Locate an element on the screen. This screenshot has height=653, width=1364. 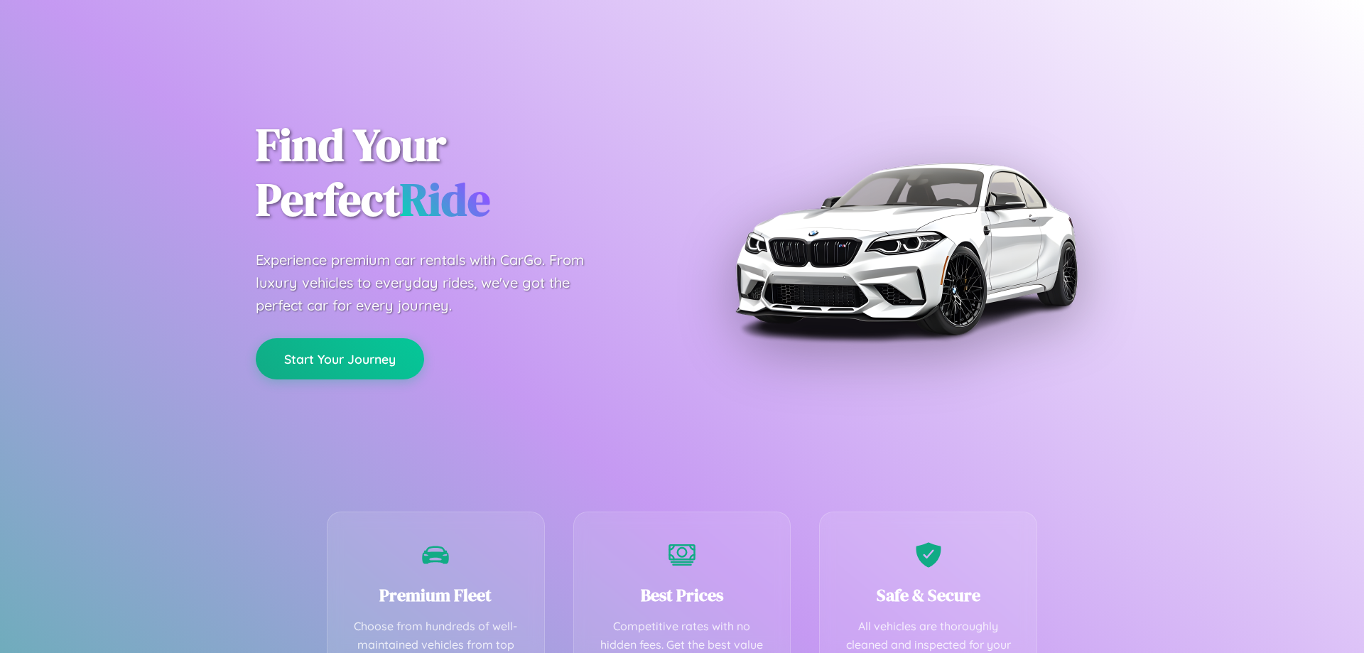
h3: Premium Fleet is located at coordinates (436, 595).